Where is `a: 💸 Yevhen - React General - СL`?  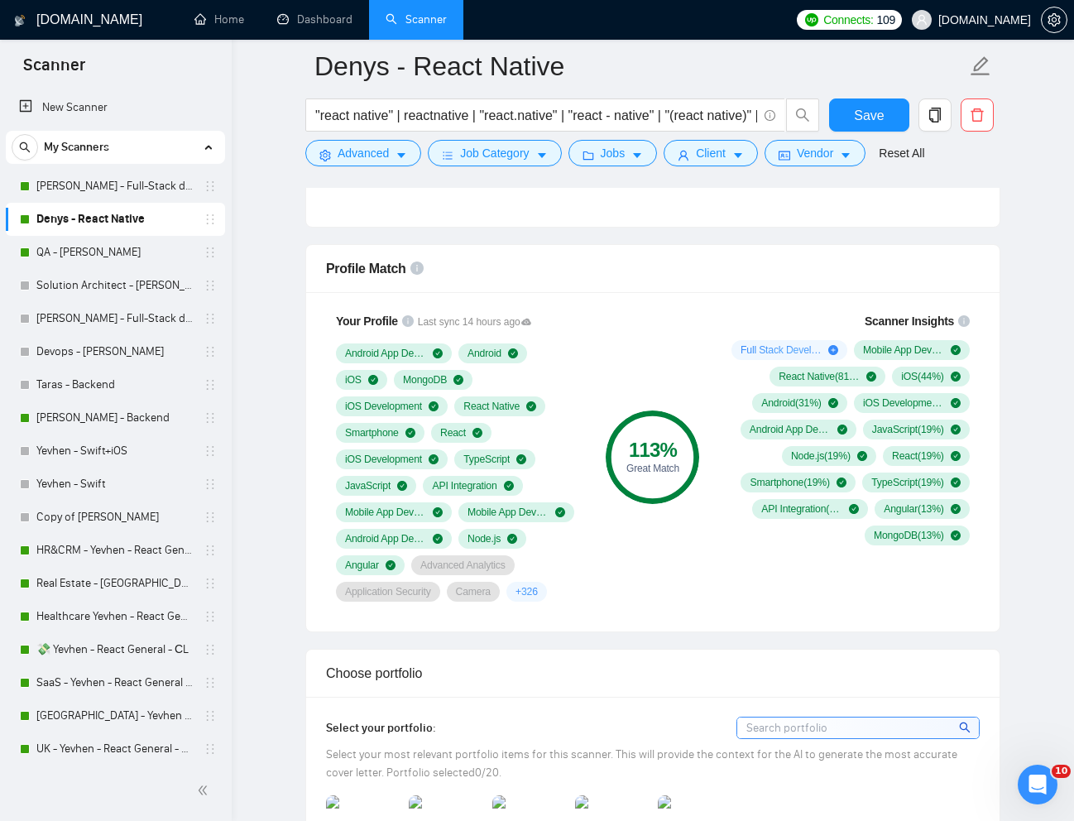 a: 💸 Yevhen - React General - СL is located at coordinates (115, 650).